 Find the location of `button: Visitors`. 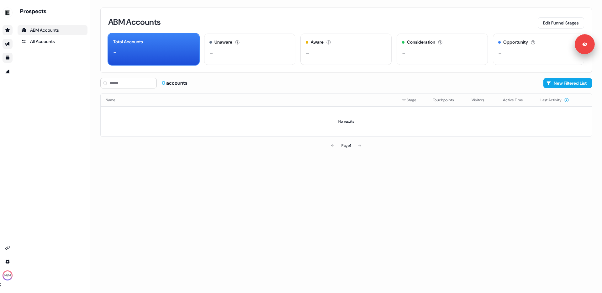

button: Visitors is located at coordinates (482, 100).